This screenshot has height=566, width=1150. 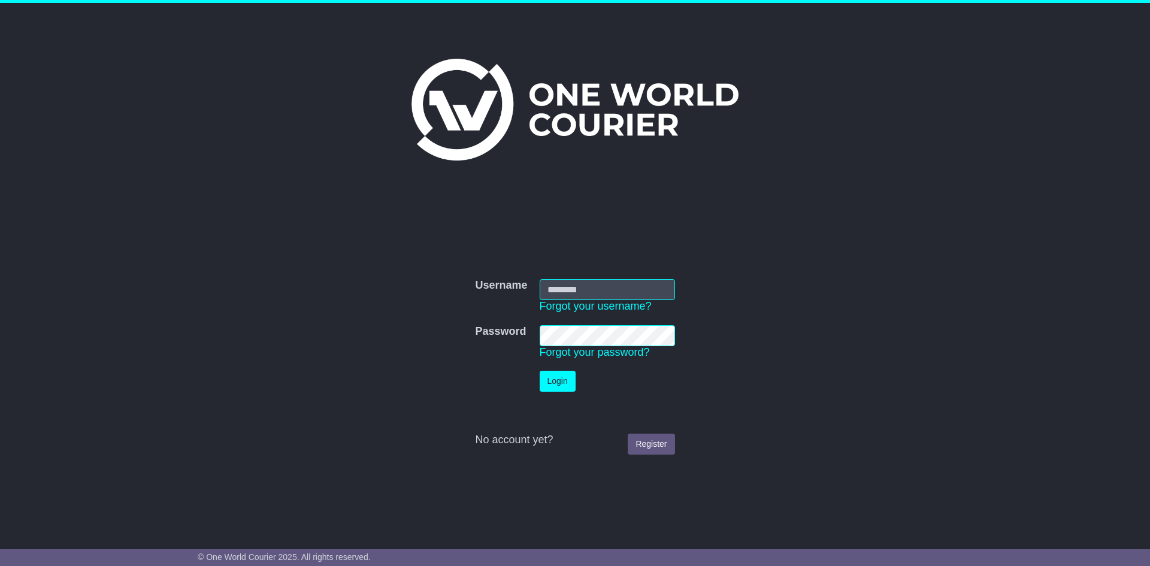 What do you see at coordinates (500, 332) in the screenshot?
I see `label: Password` at bounding box center [500, 332].